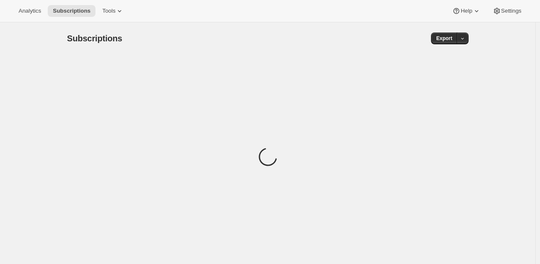 Image resolution: width=540 pixels, height=264 pixels. Describe the element at coordinates (30, 11) in the screenshot. I see `button: Analytics` at that location.